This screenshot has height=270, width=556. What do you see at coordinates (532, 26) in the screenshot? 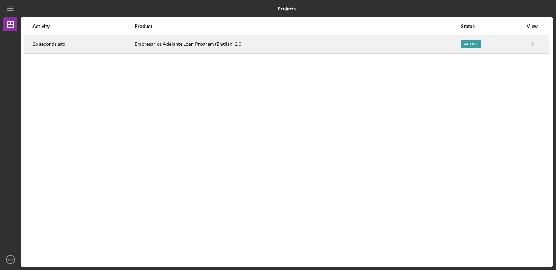
I see `div: View` at bounding box center [532, 26].